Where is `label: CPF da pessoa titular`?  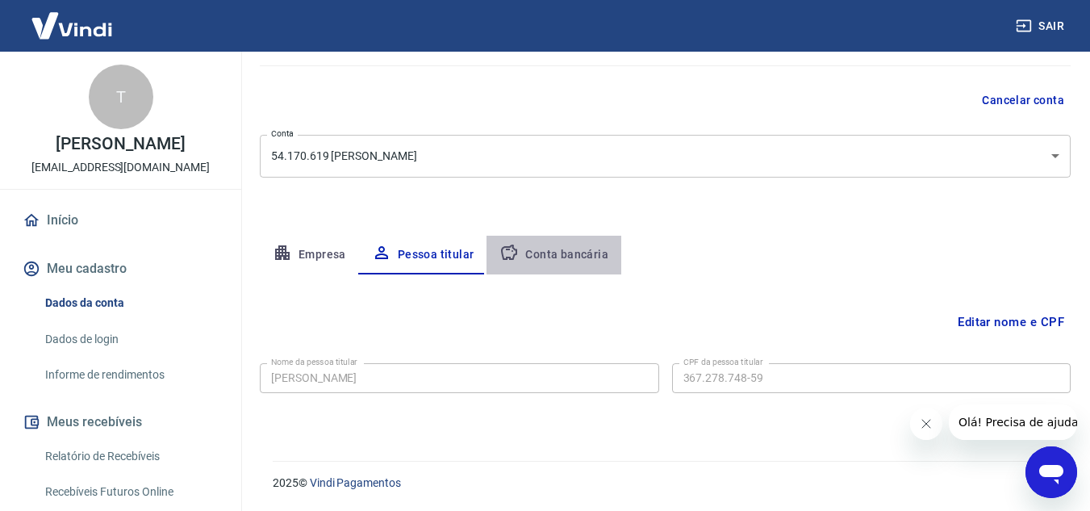
label: CPF da pessoa titular is located at coordinates (723, 361).